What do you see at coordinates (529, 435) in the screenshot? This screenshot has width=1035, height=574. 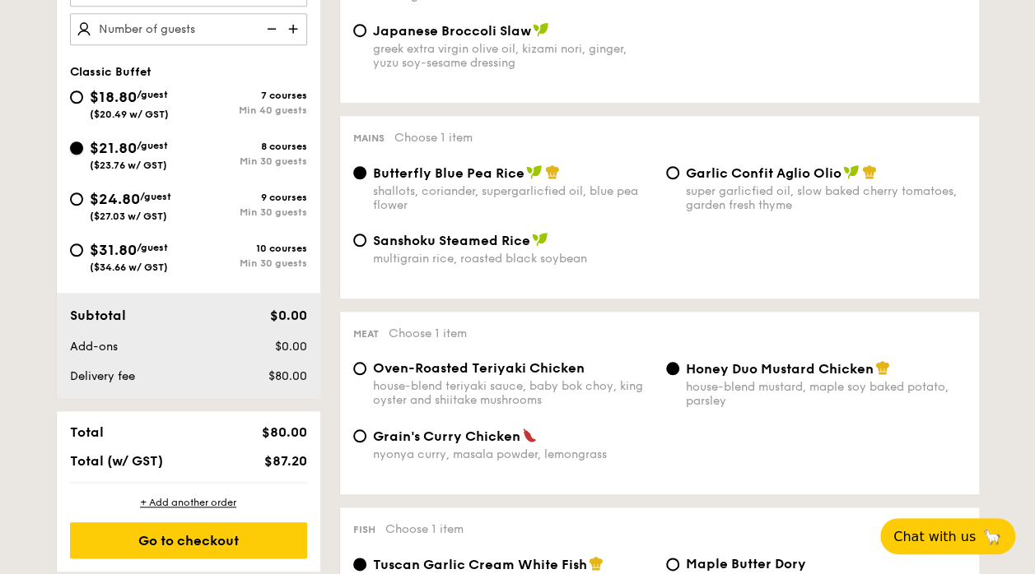 I see `img: icon-spicy.37a8142b.svg` at bounding box center [529, 435].